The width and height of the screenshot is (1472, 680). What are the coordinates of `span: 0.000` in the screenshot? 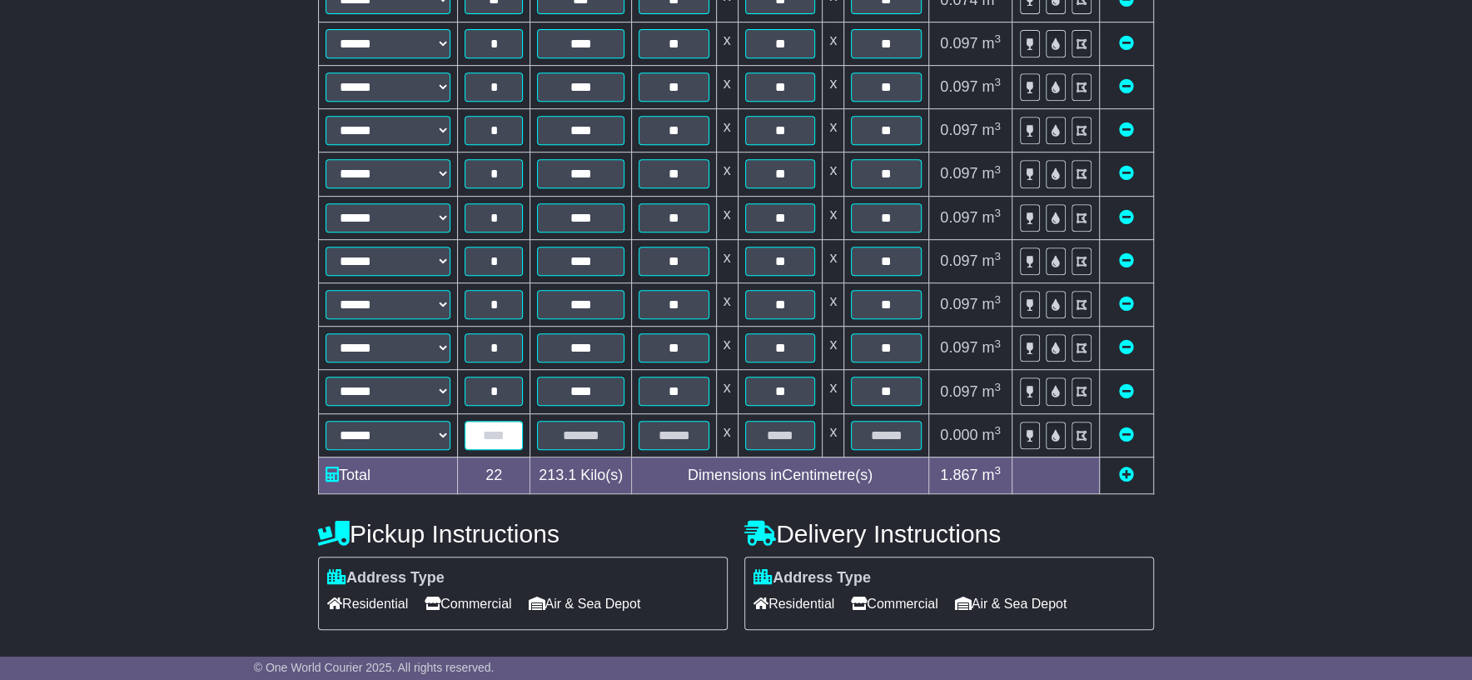 It's located at (959, 435).